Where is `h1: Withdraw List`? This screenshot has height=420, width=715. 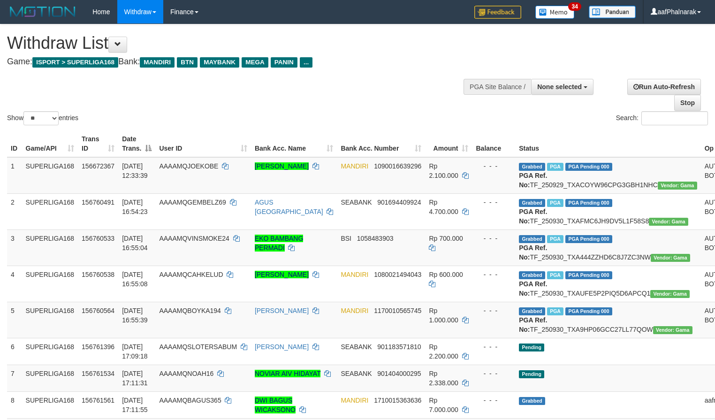
h1: Withdraw List is located at coordinates (237, 43).